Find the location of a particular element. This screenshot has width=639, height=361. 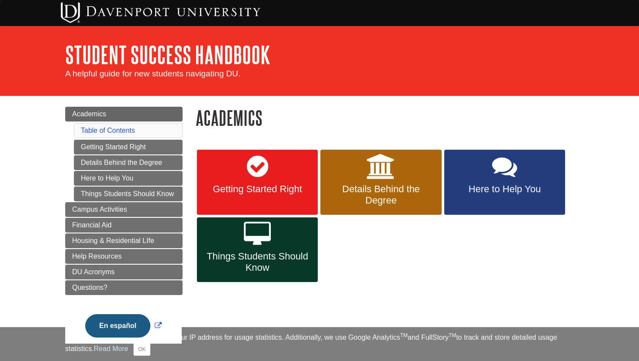

span: Campus Activities is located at coordinates (99, 209).